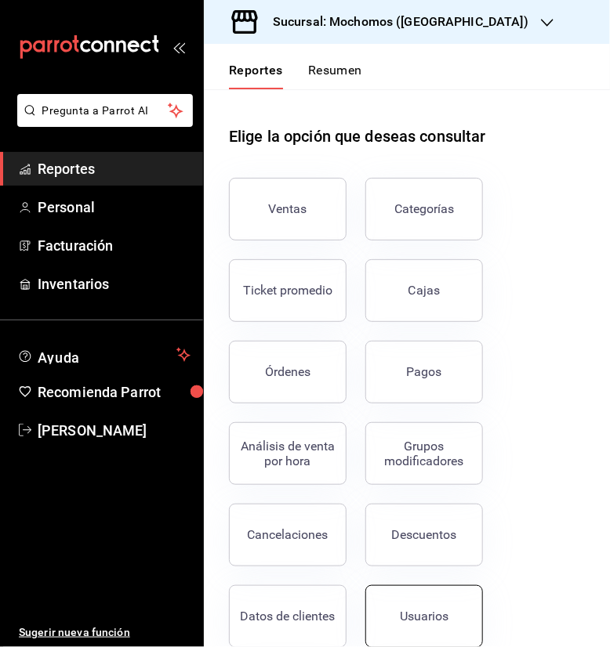  What do you see at coordinates (114, 392) in the screenshot?
I see `span: Recomienda Parrot` at bounding box center [114, 392].